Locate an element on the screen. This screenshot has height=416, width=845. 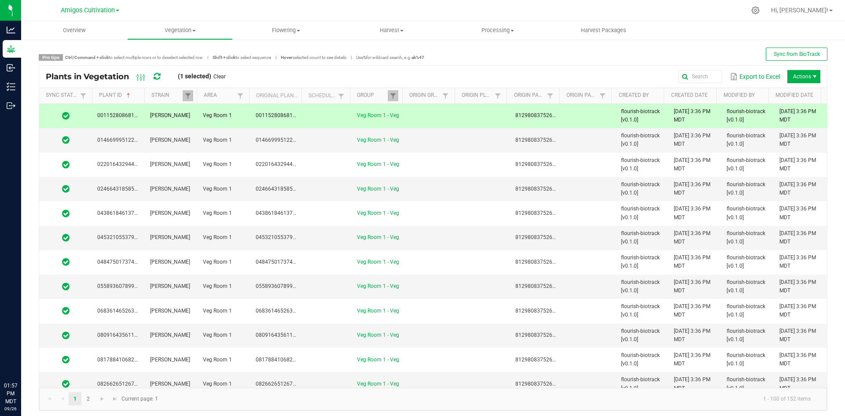
span: Vegetation is located at coordinates (180, 30).